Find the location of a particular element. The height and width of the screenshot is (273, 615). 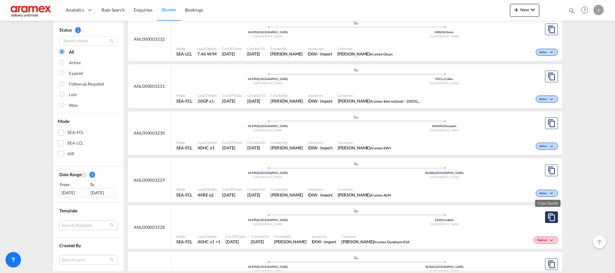

span: Mode is located at coordinates (184, 189).